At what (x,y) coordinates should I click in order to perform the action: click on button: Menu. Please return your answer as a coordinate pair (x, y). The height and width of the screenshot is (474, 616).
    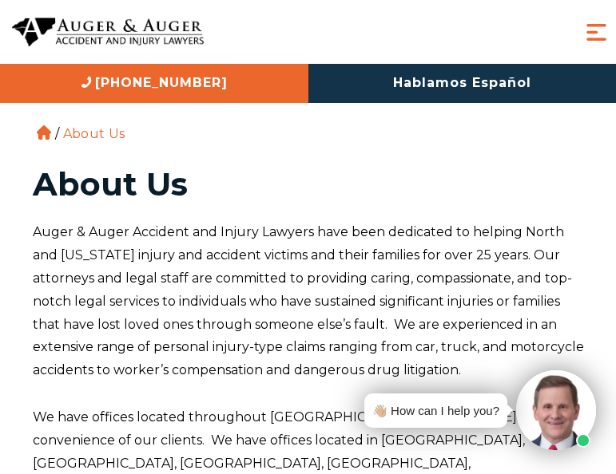
    Looking at the image, I should click on (596, 32).